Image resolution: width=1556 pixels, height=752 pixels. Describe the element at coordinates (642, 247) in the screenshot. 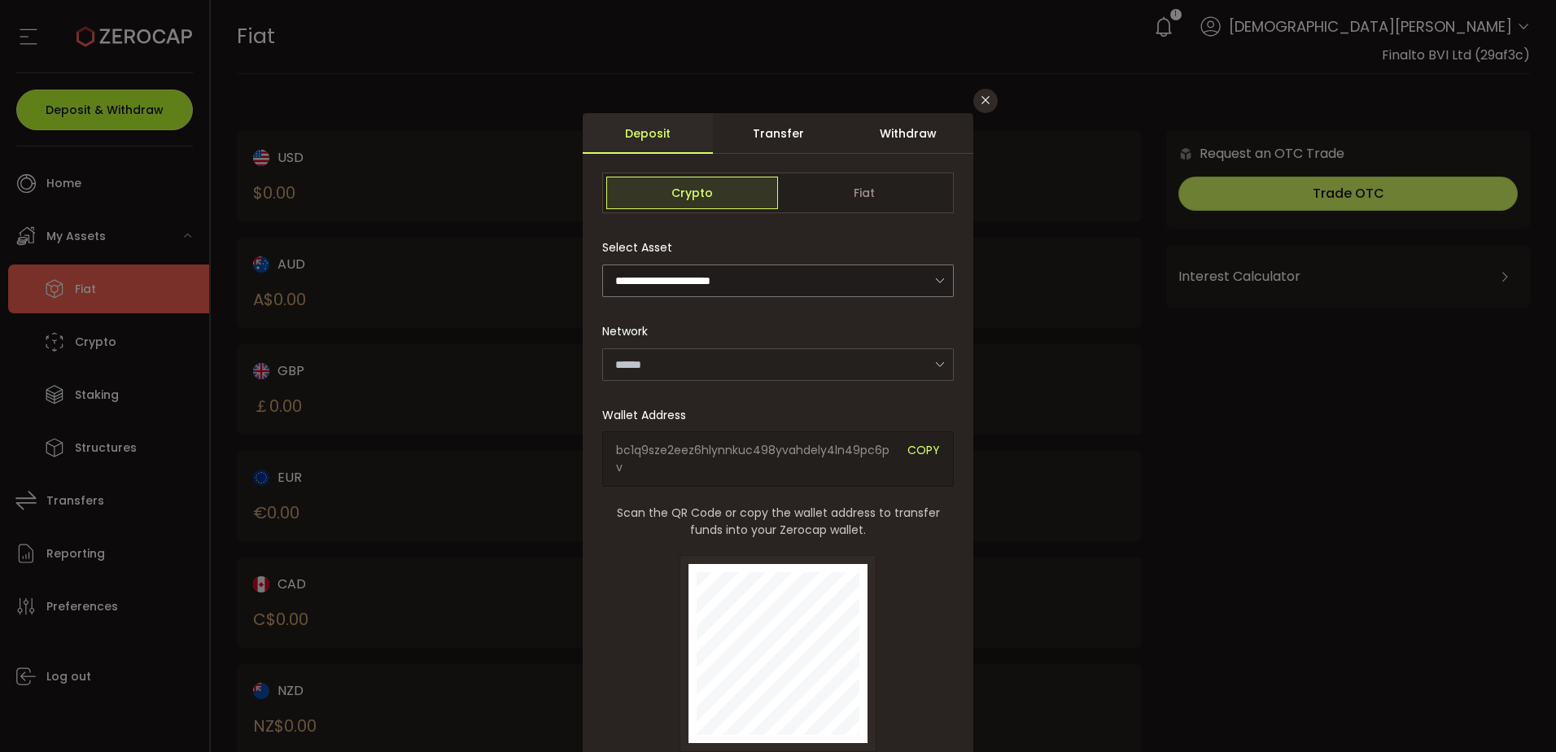

I see `label: Select Asset` at that location.